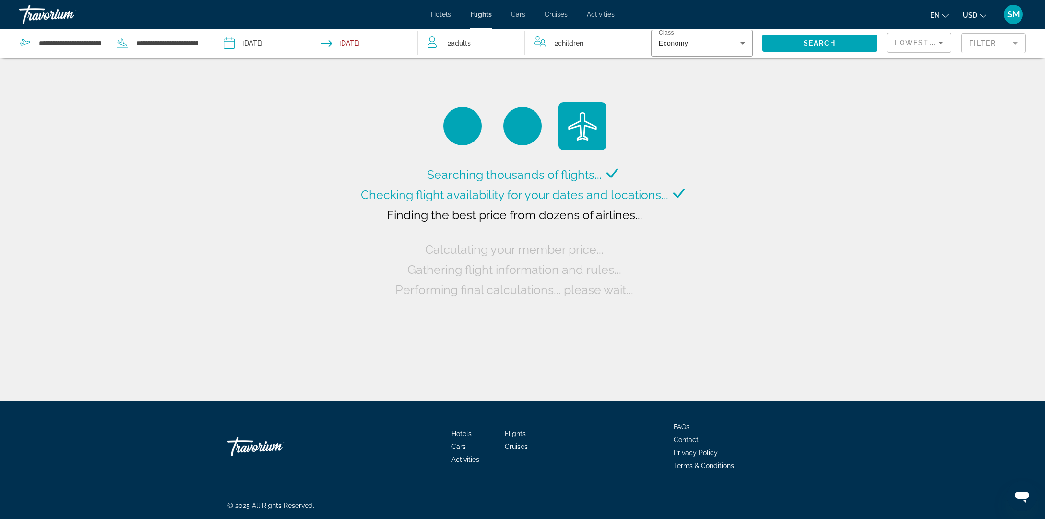 Image resolution: width=1045 pixels, height=519 pixels. I want to click on span: Searching thousands of flights..., so click(514, 175).